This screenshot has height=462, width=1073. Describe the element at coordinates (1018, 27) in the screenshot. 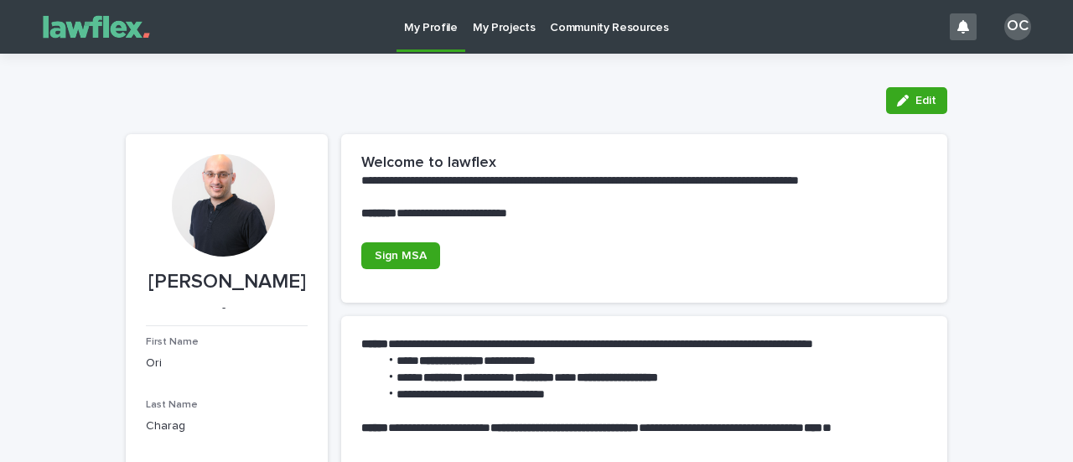

I see `div: OC` at that location.